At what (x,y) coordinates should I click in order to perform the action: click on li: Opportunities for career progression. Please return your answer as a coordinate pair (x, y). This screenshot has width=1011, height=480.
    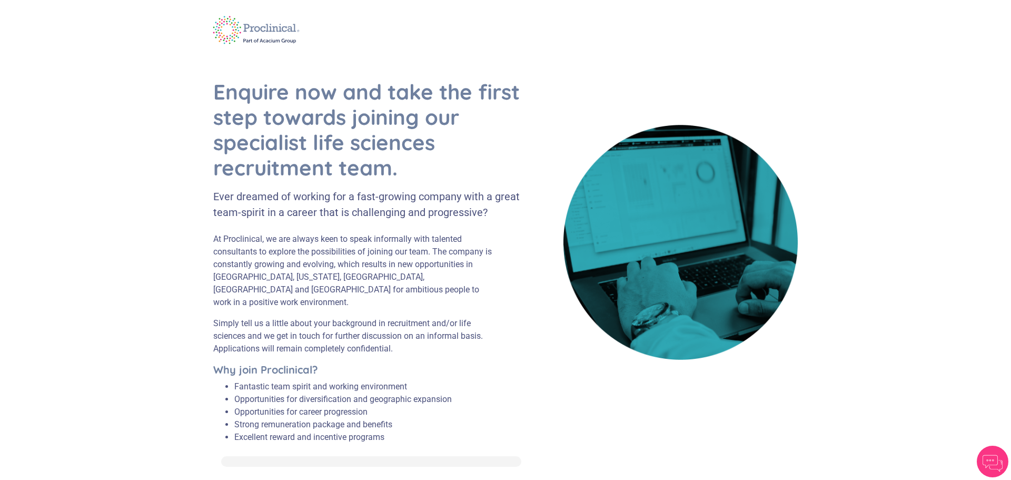
    Looking at the image, I should click on (343, 412).